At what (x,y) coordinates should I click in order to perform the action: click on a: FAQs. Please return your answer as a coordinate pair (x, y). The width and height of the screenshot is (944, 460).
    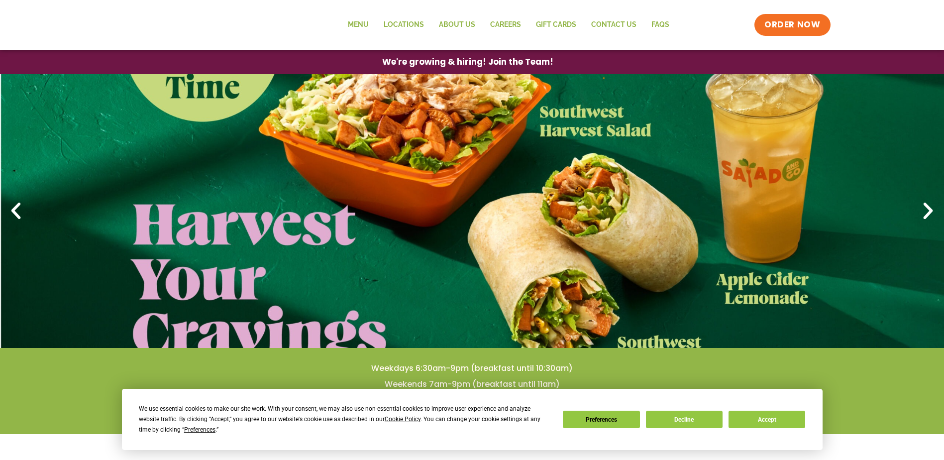
    Looking at the image, I should click on (661, 25).